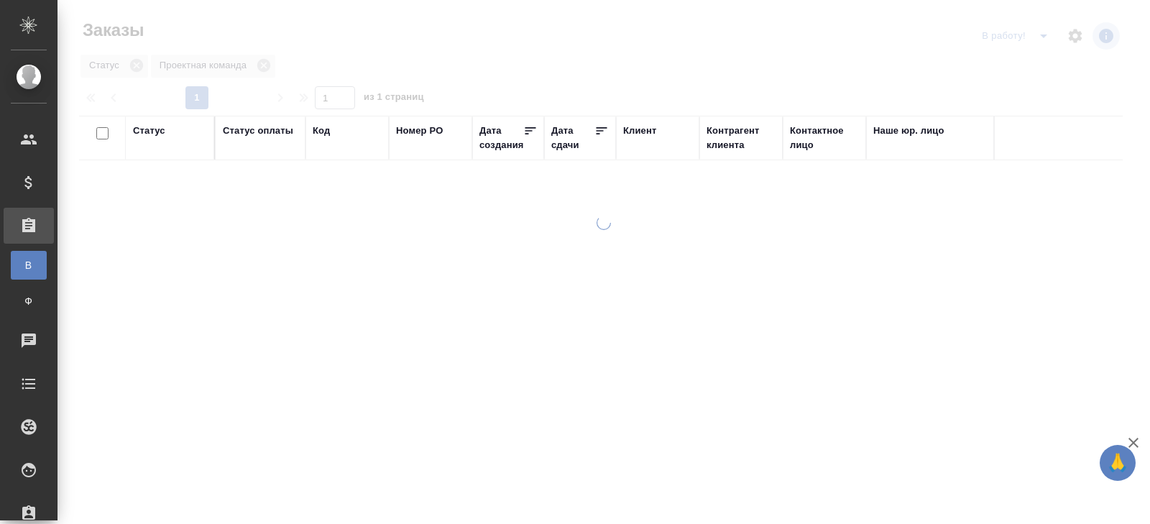 This screenshot has width=1150, height=524. I want to click on span: Ф, so click(29, 301).